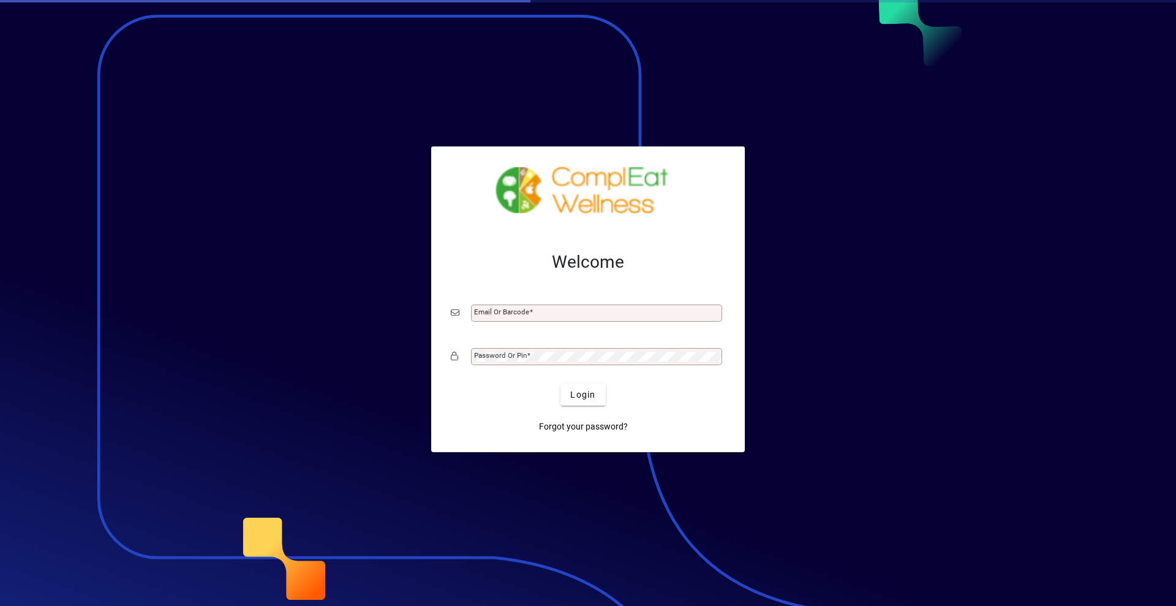 The height and width of the screenshot is (606, 1176). What do you see at coordinates (583, 426) in the screenshot?
I see `a: Forgot your password?` at bounding box center [583, 426].